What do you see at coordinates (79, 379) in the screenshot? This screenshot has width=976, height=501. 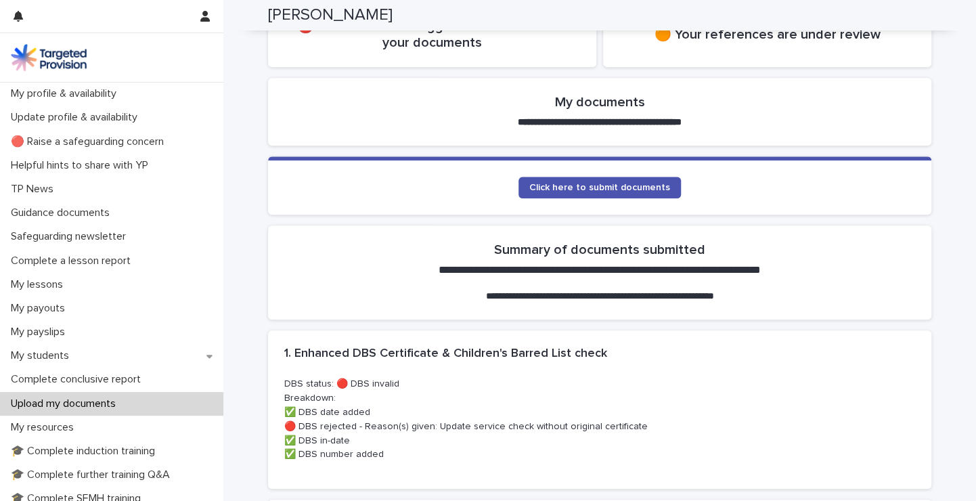 I see `p: Complete conclusive report` at bounding box center [79, 379].